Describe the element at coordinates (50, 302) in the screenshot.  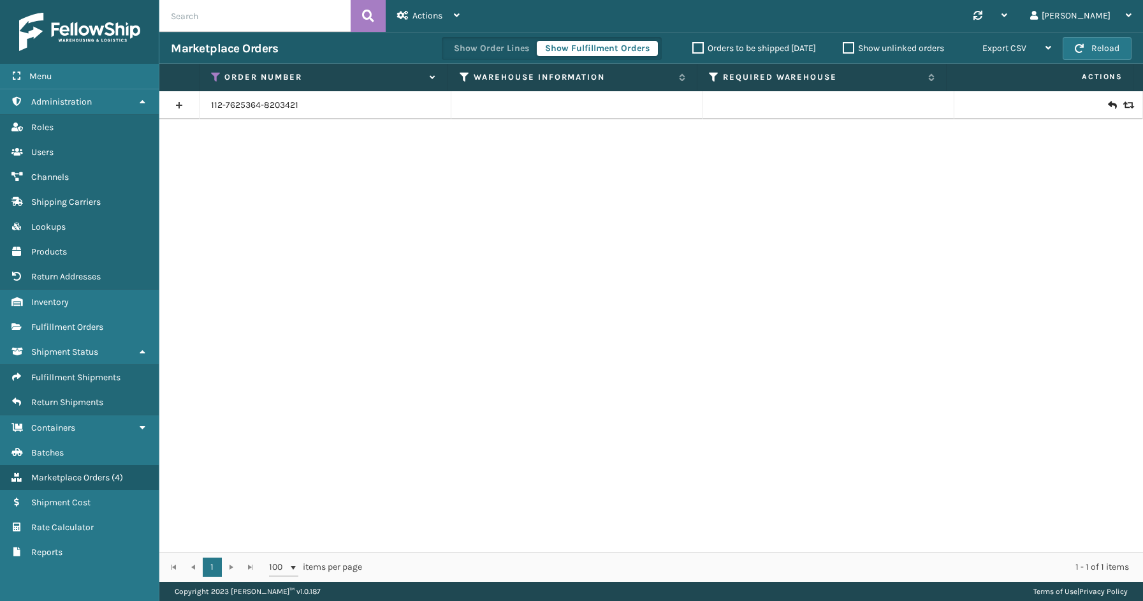
I see `span: Inventory` at that location.